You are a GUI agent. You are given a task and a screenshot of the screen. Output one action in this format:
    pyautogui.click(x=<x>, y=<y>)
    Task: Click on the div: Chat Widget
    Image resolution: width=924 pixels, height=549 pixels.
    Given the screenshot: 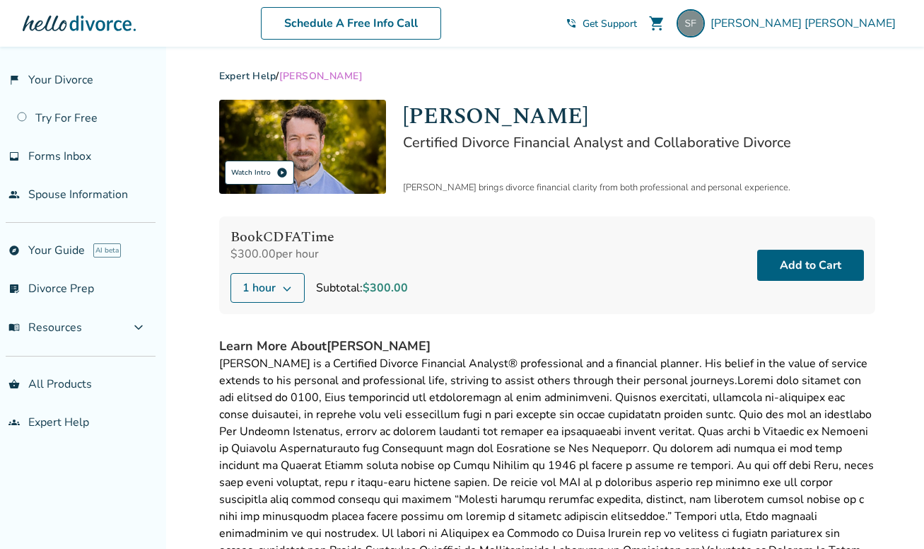 What is the action you would take?
    pyautogui.click(x=889, y=515)
    